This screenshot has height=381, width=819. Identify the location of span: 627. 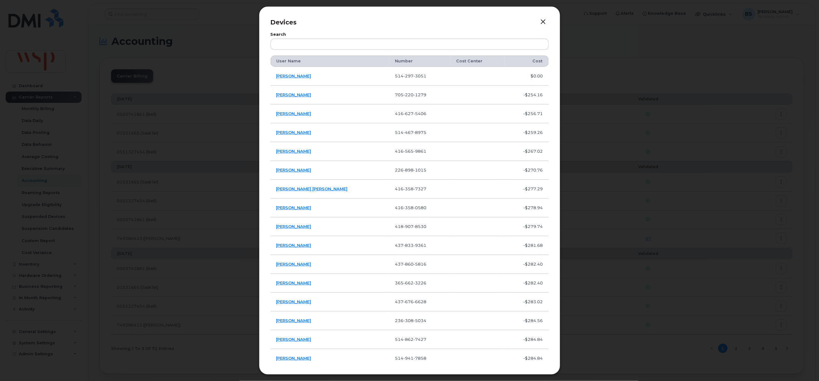
(408, 114).